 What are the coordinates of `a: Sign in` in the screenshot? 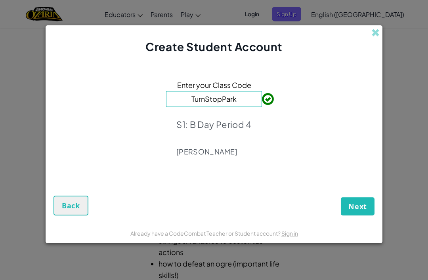 It's located at (290, 234).